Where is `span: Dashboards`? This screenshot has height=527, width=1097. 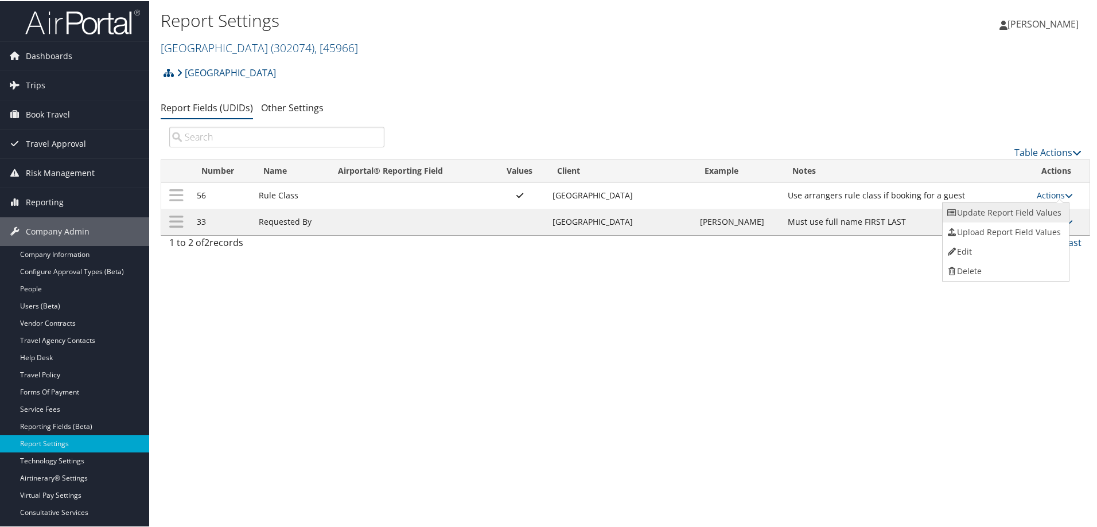
span: Dashboards is located at coordinates (49, 55).